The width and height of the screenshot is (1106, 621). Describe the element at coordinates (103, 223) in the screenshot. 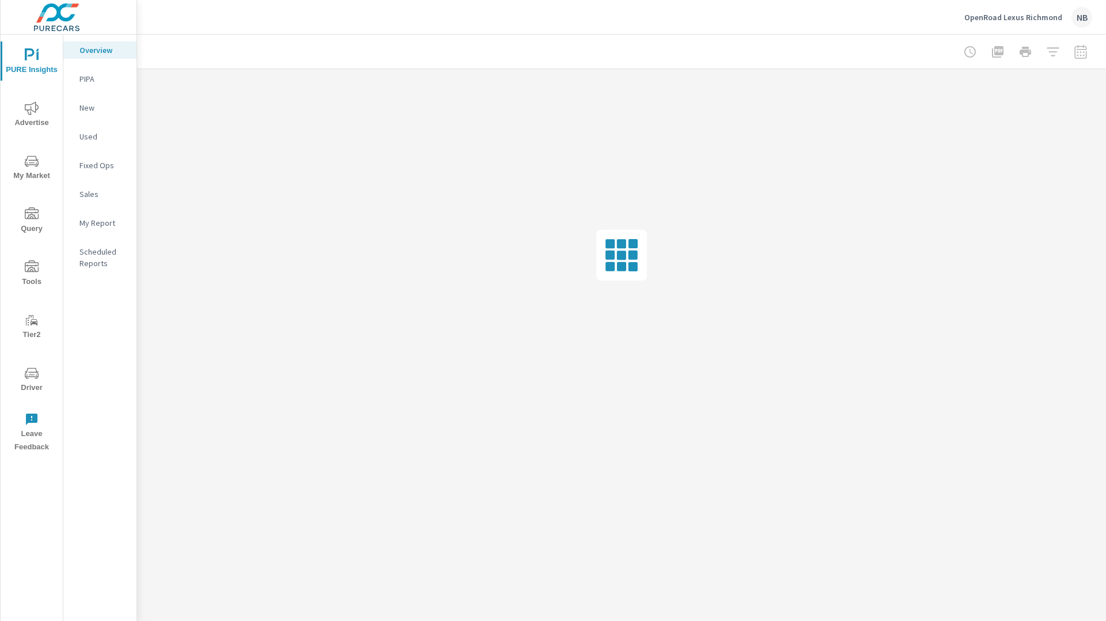

I see `p: My Report` at that location.